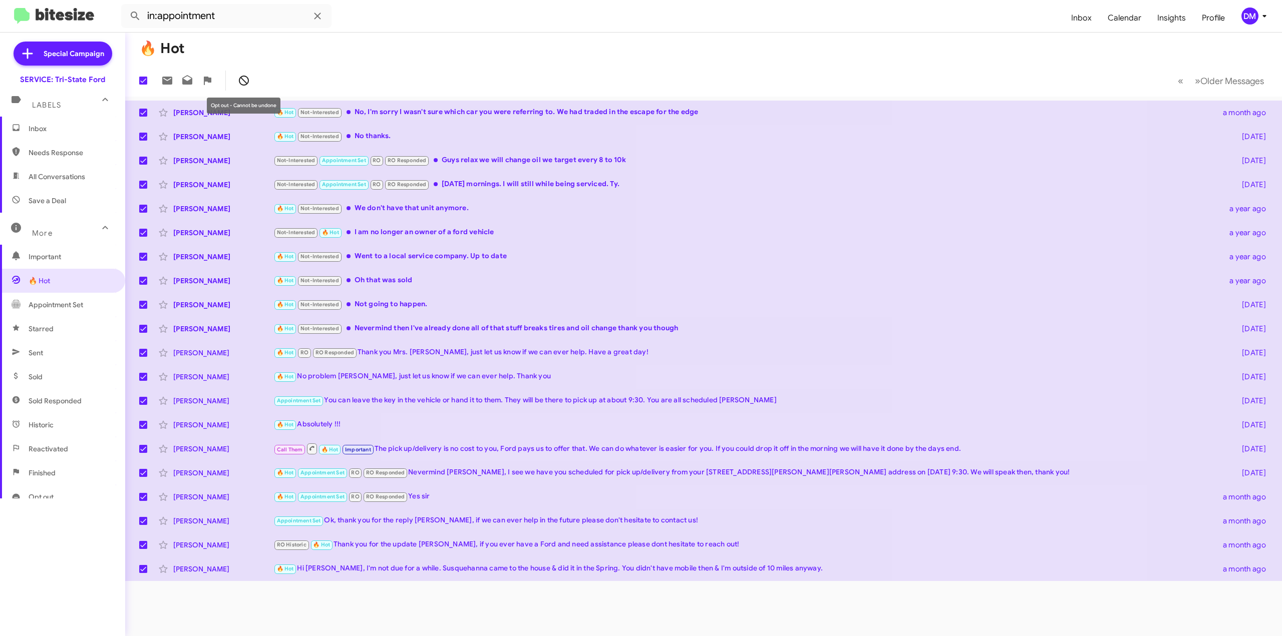  I want to click on div: We don't have that unit anymore., so click(748, 208).